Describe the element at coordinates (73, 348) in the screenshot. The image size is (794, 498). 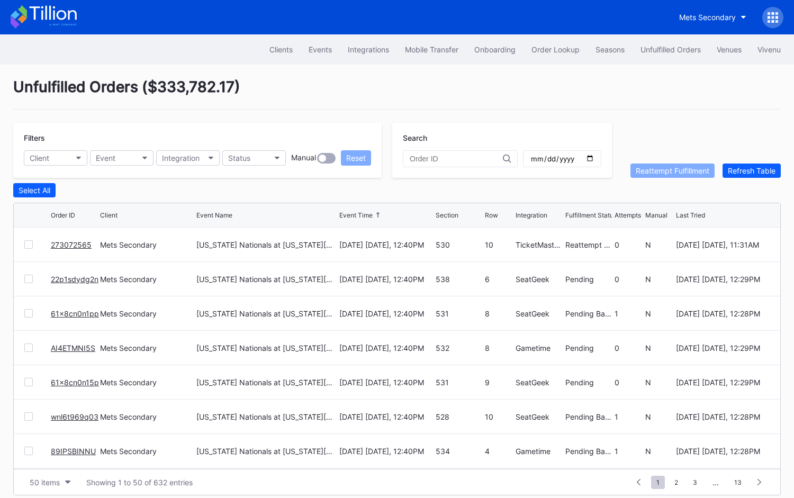
I see `a: AI4ETMNI5S` at that location.